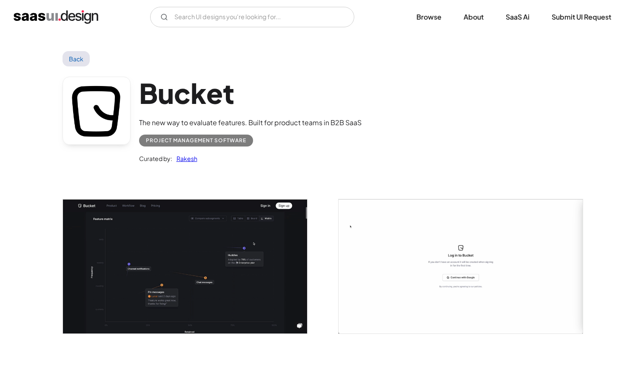 The width and height of the screenshot is (635, 365). What do you see at coordinates (56, 17) in the screenshot?
I see `a: home` at bounding box center [56, 17].